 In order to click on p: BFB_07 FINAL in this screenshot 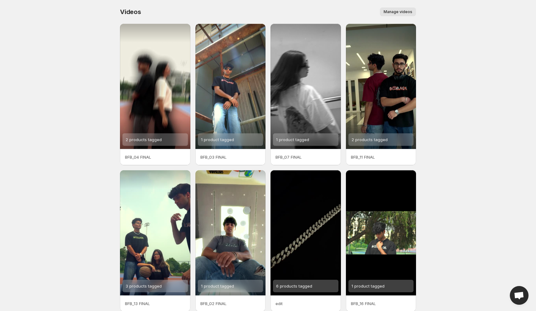, I will do `click(306, 157)`.